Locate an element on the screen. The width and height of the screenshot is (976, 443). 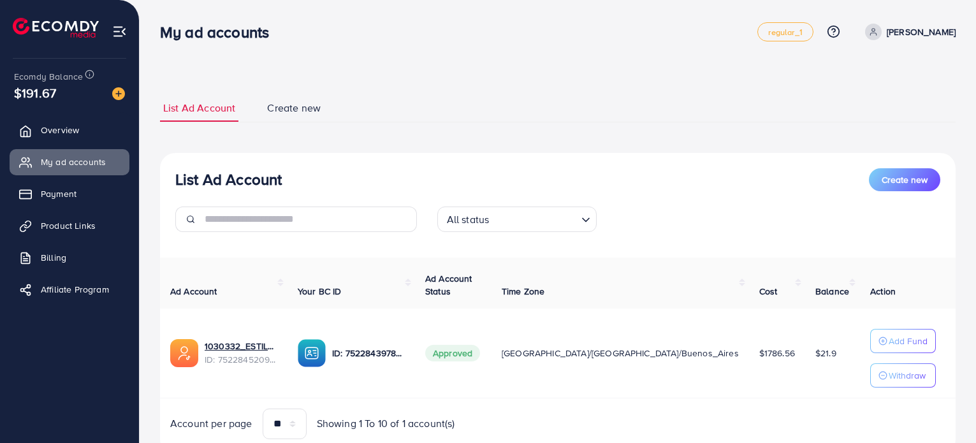
img: ic-ba-acc.ded83a64.svg is located at coordinates (312, 353).